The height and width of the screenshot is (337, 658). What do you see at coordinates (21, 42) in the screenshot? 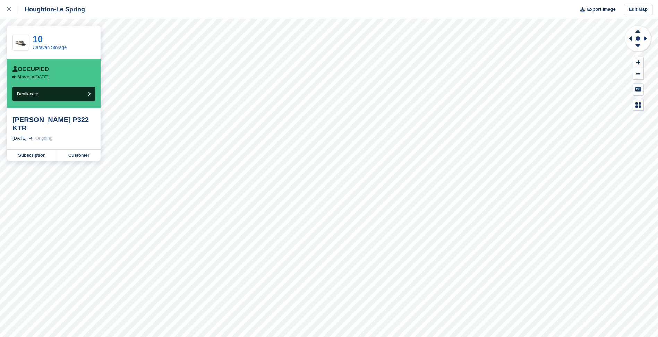
I see `img: Caravan%20-%20R%20(1).jpg` at bounding box center [21, 42].